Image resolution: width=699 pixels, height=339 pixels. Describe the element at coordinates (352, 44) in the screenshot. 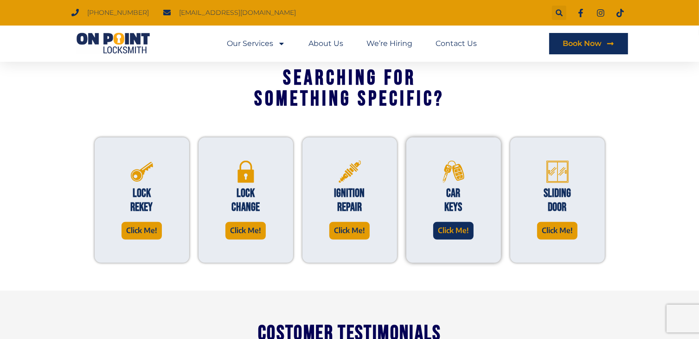

I see `nav: Menu` at that location.